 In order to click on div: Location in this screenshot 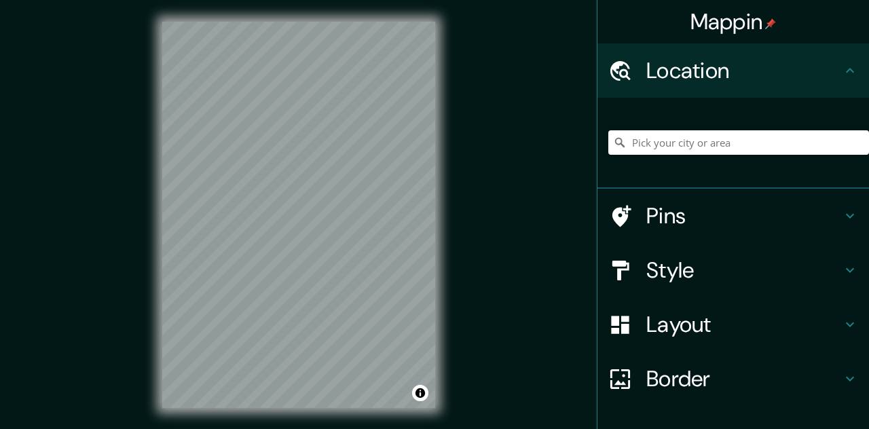, I will do `click(733, 71)`.